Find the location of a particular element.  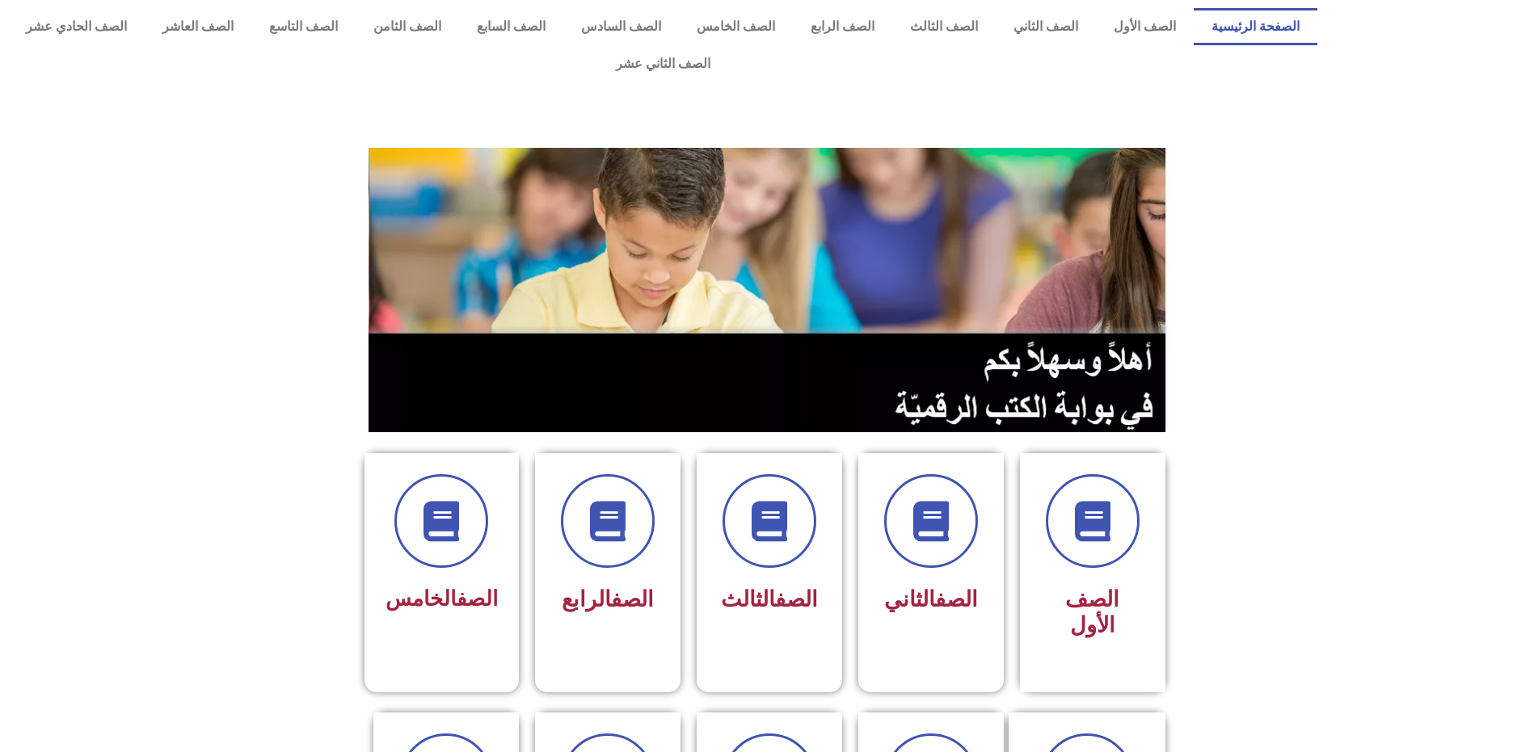

a: الصف السادس is located at coordinates (621, 27).